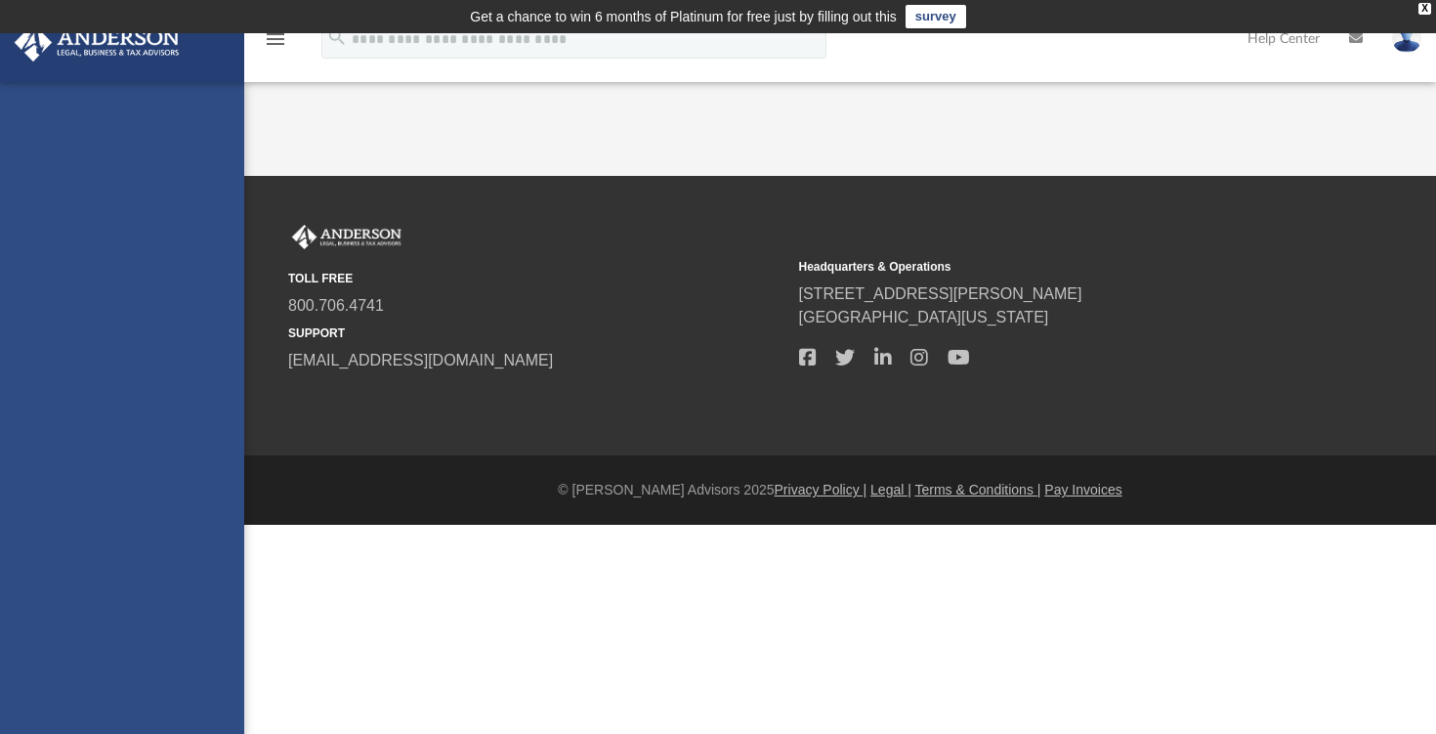 Image resolution: width=1436 pixels, height=734 pixels. I want to click on div: close, so click(1424, 9).